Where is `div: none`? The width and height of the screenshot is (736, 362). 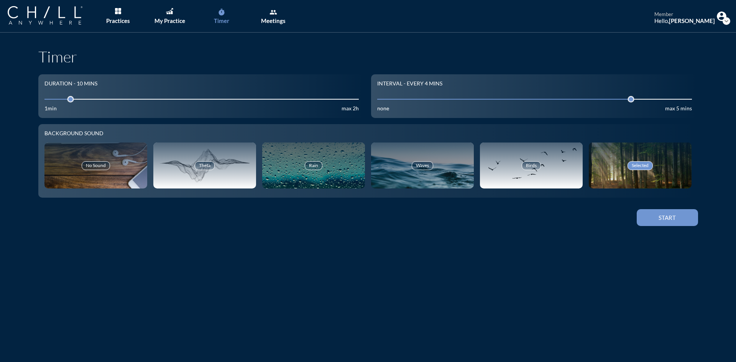
div: none is located at coordinates (383, 109).